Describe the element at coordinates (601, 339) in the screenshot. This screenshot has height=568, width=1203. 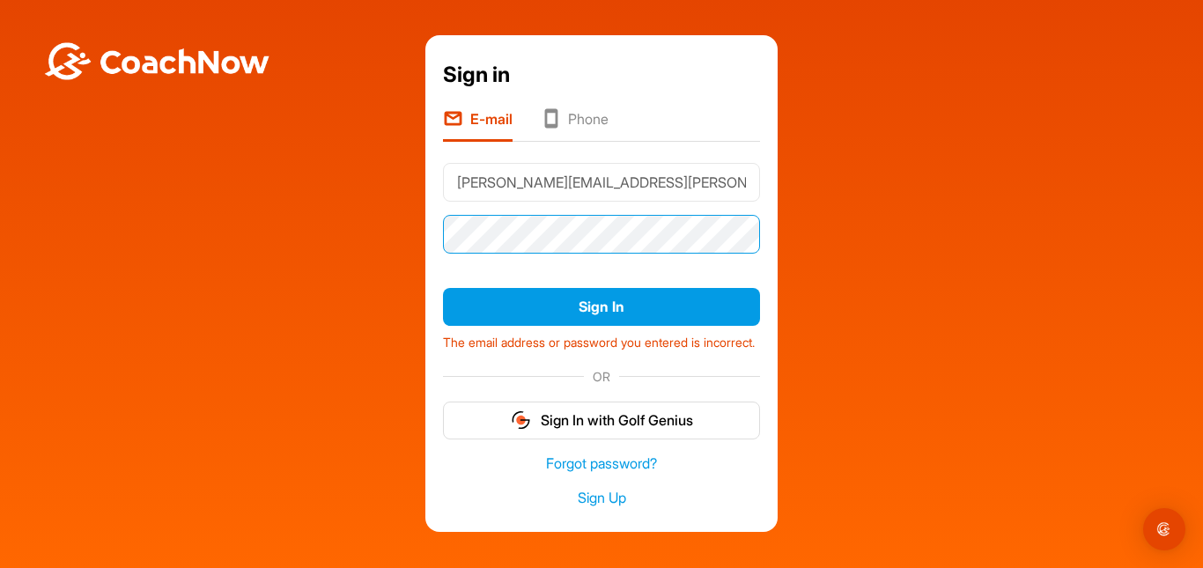
I see `div: The email address or password you entered is incorrect.` at that location.